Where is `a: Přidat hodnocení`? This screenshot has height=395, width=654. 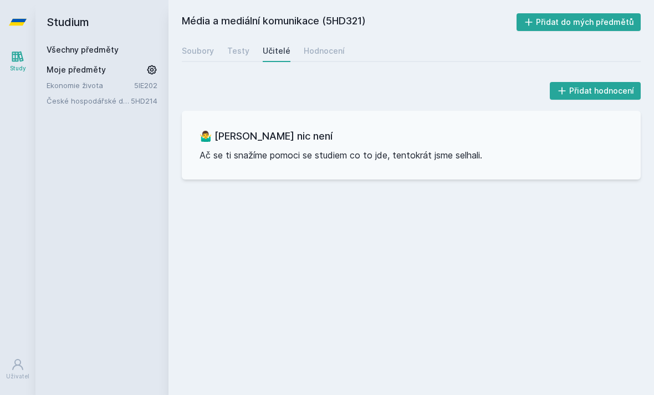
a: Přidat hodnocení is located at coordinates (595, 91).